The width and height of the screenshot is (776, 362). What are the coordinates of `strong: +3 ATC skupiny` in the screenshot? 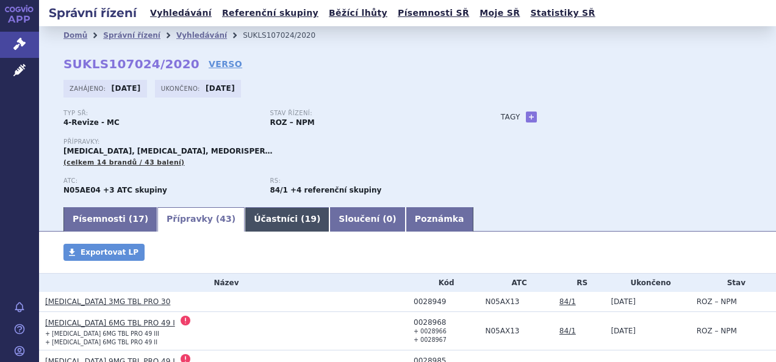 It's located at (135, 190).